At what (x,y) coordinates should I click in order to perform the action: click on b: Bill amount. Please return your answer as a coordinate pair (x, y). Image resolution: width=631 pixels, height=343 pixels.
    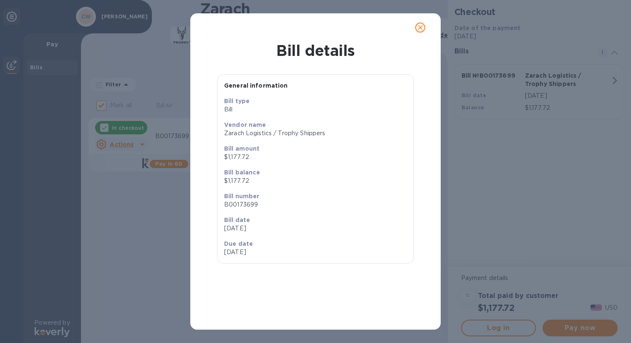
    Looking at the image, I should click on (242, 149).